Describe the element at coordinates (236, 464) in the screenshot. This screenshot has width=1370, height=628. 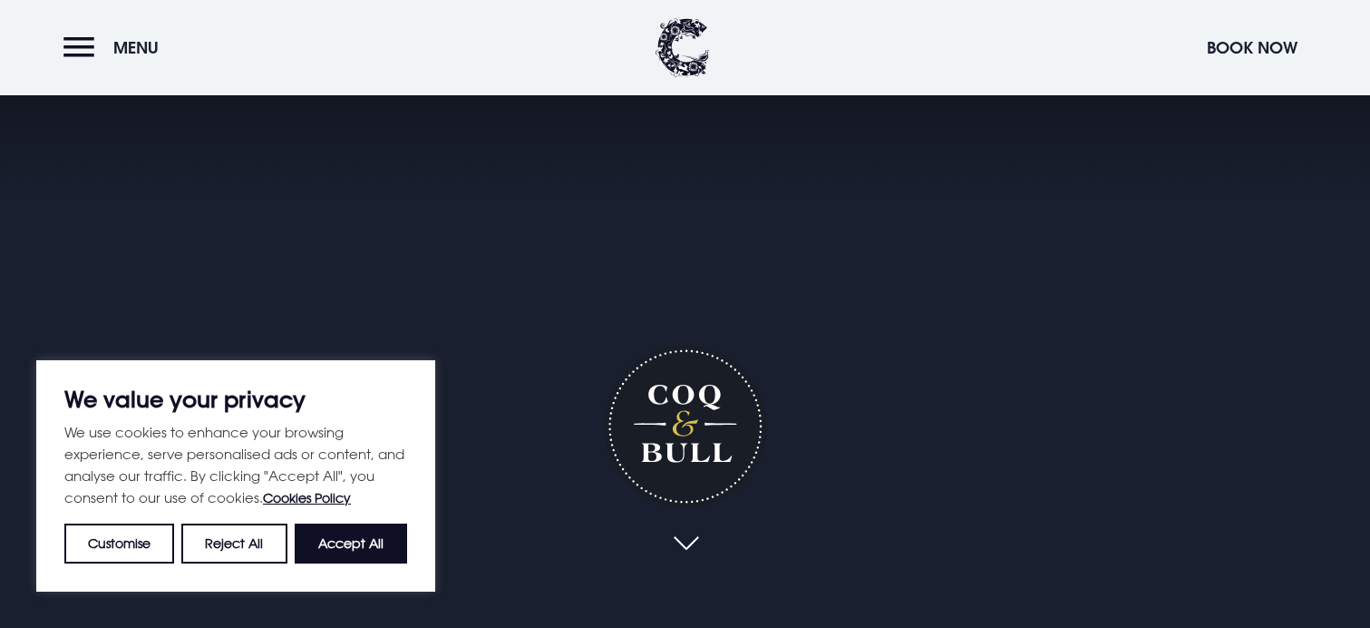
I see `p: We use cookies to enhance your browsing experience, serve personalised ads or content, and analys...` at that location.